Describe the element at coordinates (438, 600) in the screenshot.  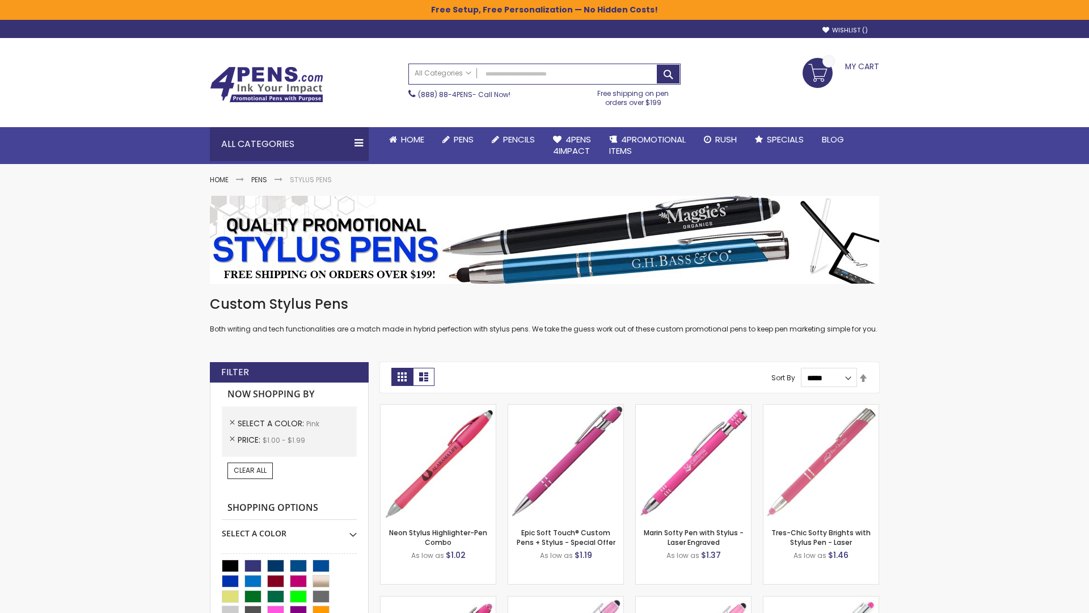
I see `a: Ellipse Softy Brights with Stylus Pen - Laser-Pink` at that location.